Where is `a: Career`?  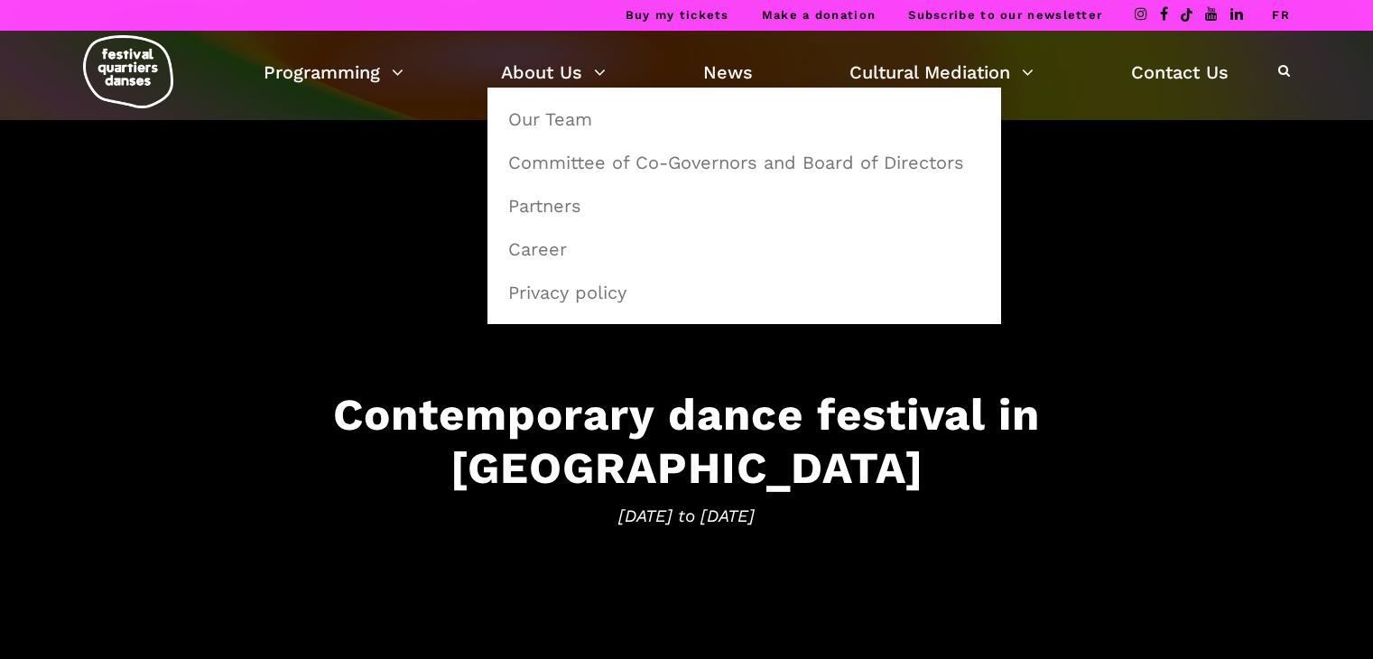 a: Career is located at coordinates (744, 249).